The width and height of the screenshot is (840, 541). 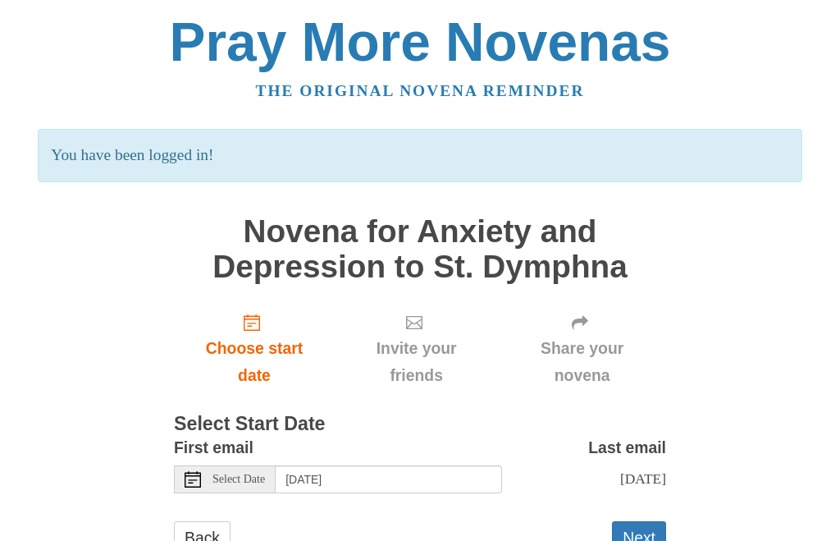 What do you see at coordinates (254, 362) in the screenshot?
I see `span: Choose start date` at bounding box center [254, 362].